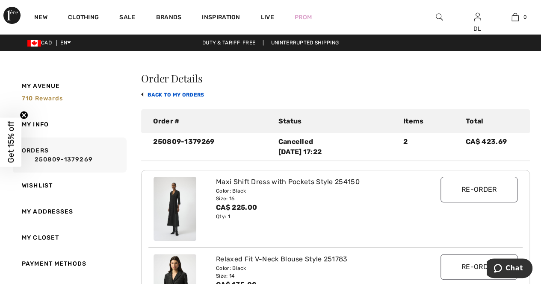 This screenshot has height=284, width=541. What do you see at coordinates (69, 212) in the screenshot?
I see `a: My Addresses` at bounding box center [69, 212].